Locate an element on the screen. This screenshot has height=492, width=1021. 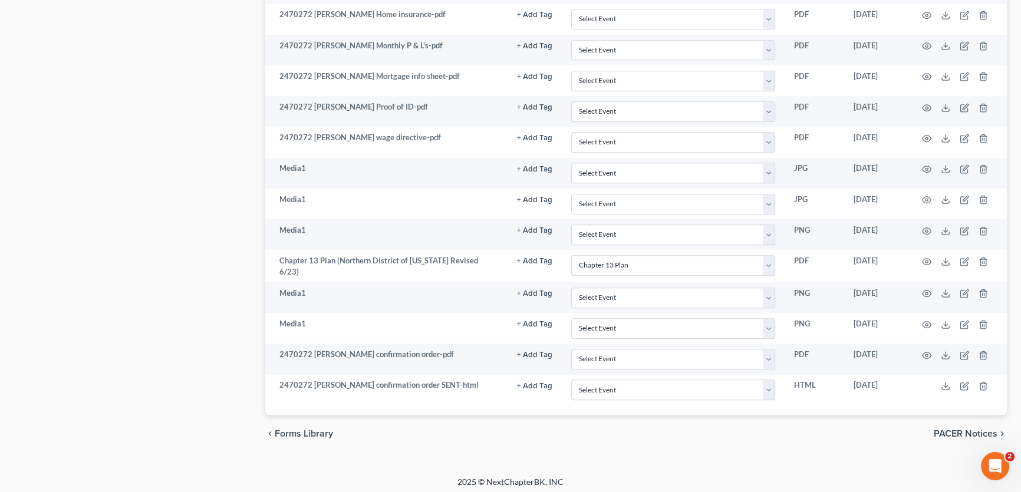
span: PACER Notices is located at coordinates (965, 434).